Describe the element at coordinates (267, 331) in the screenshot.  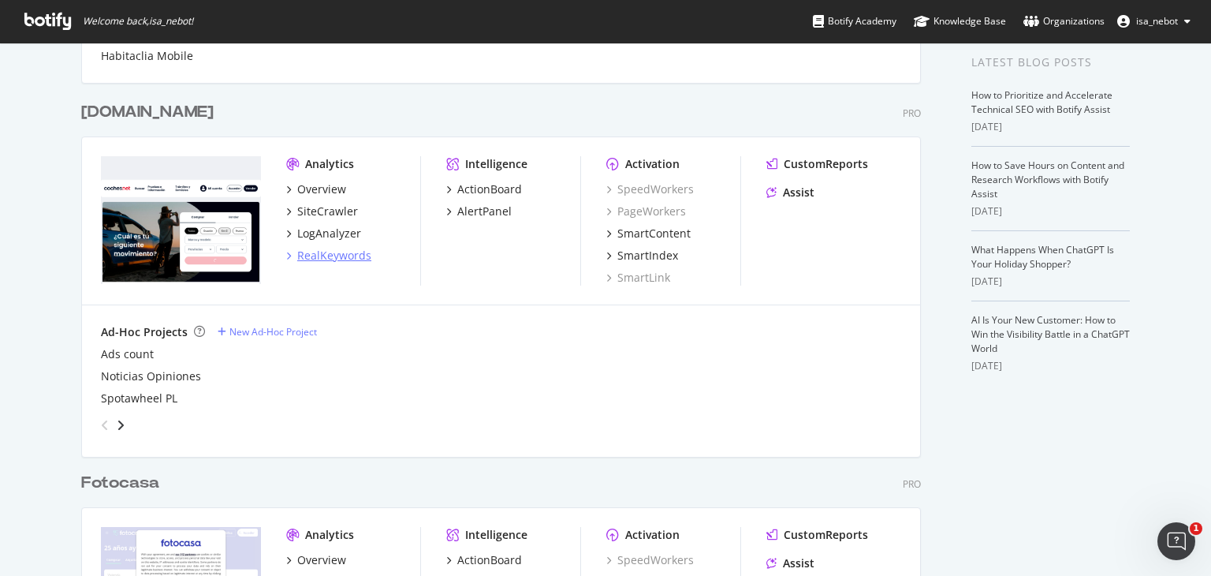
I see `a: New Ad-Hoc Project` at that location.